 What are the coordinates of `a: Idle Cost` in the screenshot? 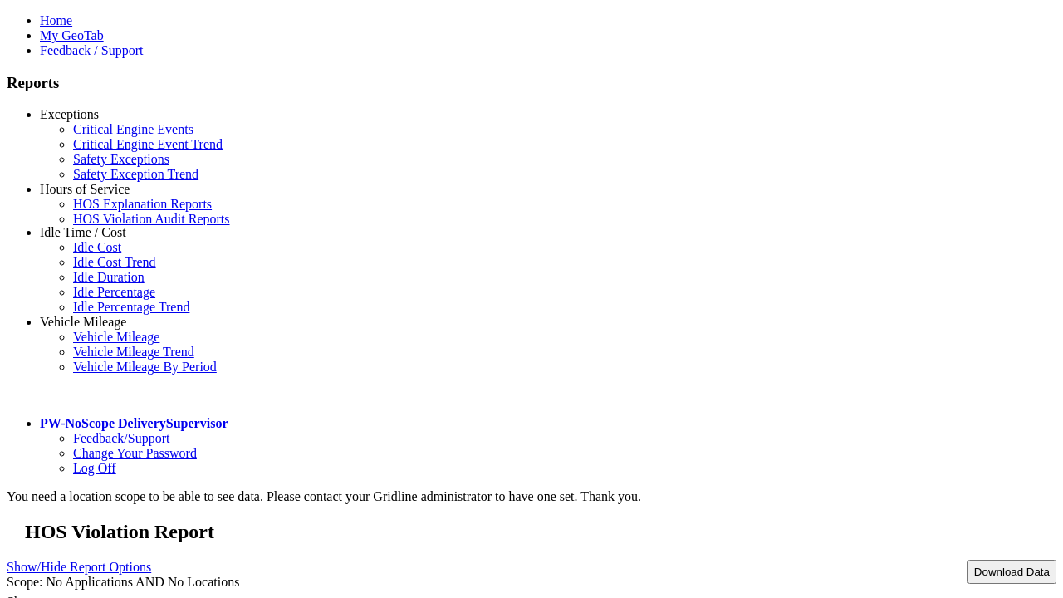 It's located at (97, 247).